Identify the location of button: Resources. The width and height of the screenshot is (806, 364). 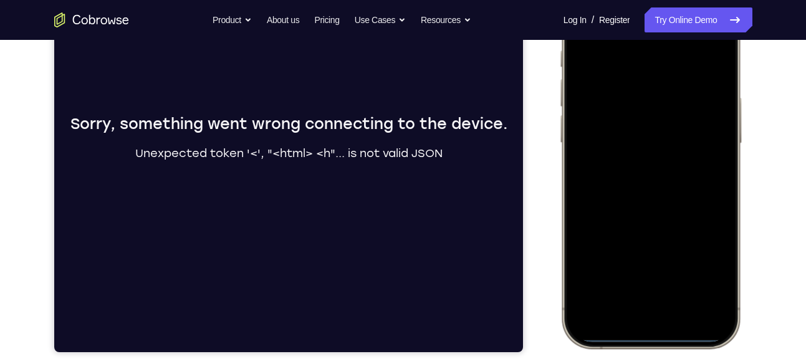
(446, 20).